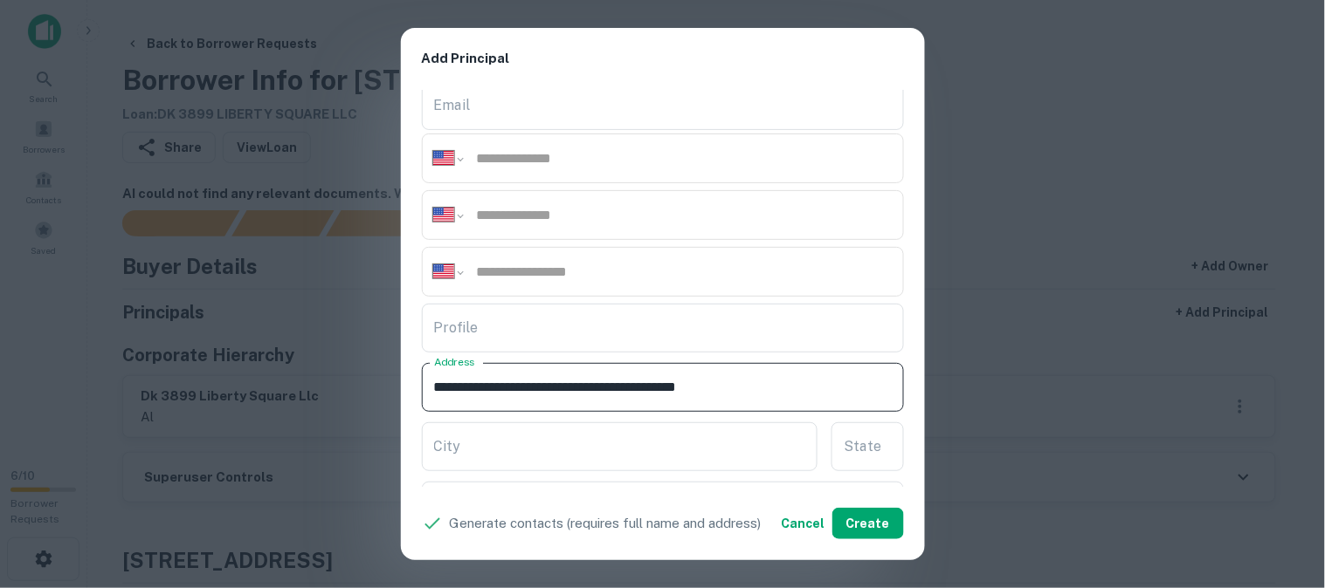  What do you see at coordinates (1281, 491) in the screenshot?
I see `div: Chat Widget` at bounding box center [1281, 491].